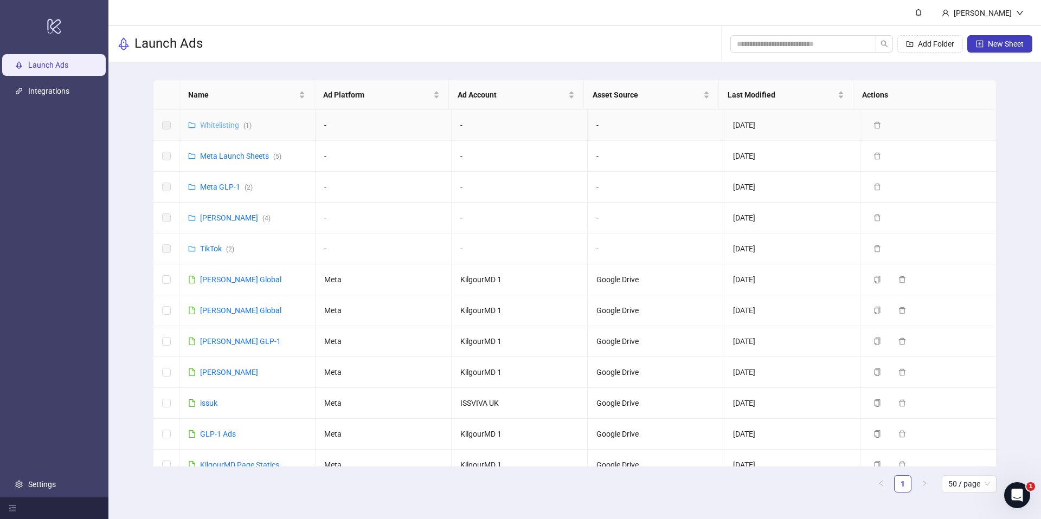 The image size is (1041, 519). I want to click on a: TikTok(2), so click(217, 249).